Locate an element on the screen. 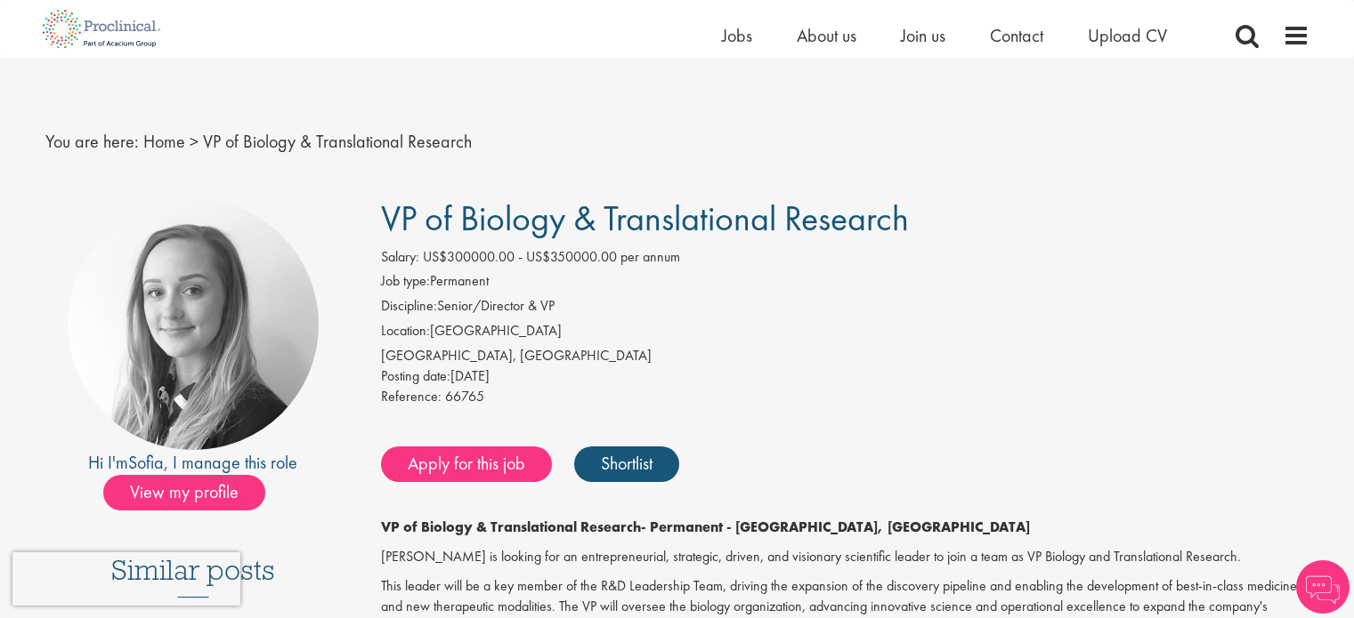 Image resolution: width=1354 pixels, height=618 pixels. img: Chatbot is located at coordinates (1322, 587).